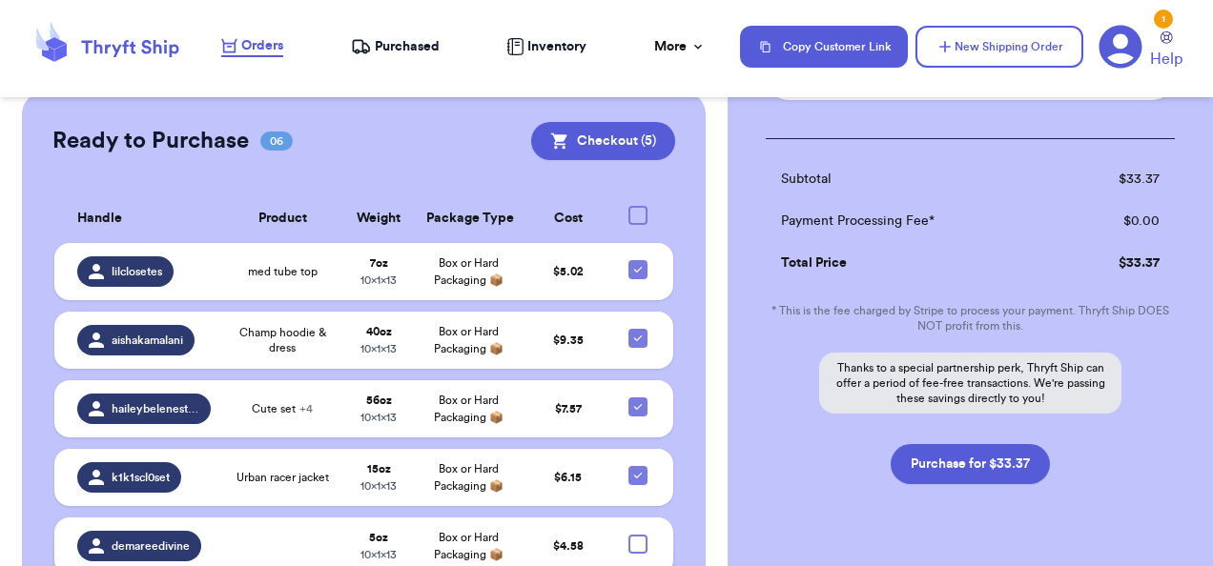  What do you see at coordinates (567, 478) in the screenshot?
I see `span: $ 6.15` at bounding box center [567, 478].